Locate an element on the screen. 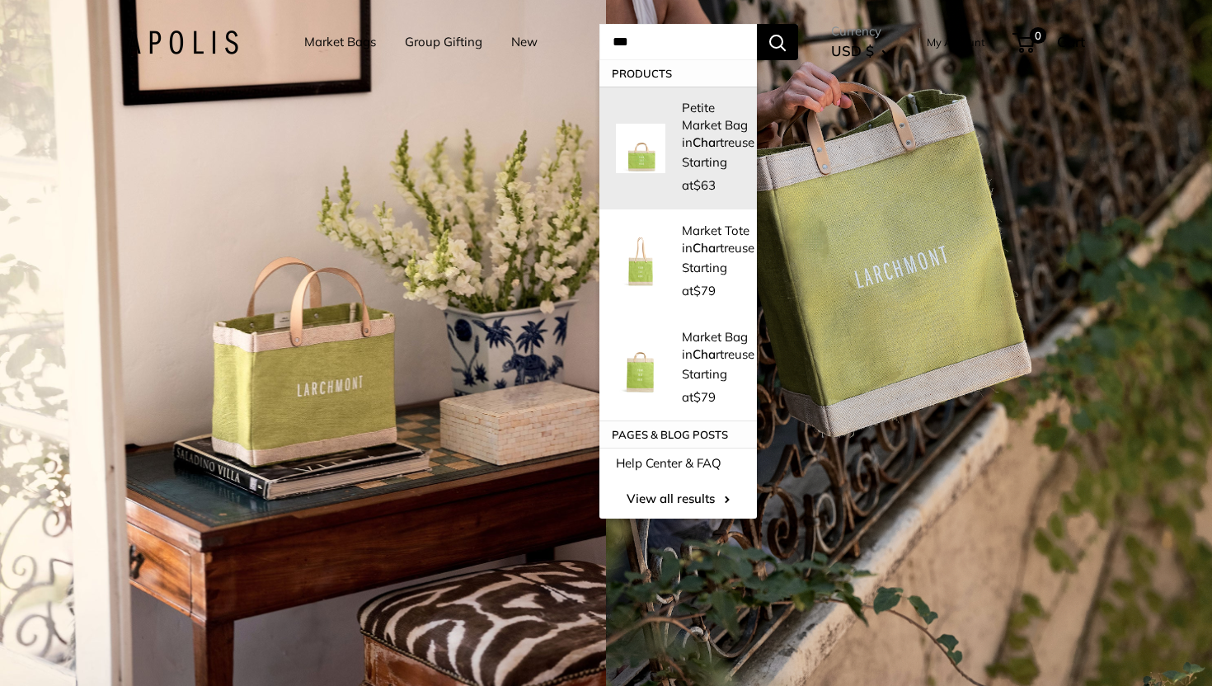  a: Market Bag in Chartreuse Market Bag inChartreuse Starting at$79 is located at coordinates (678, 369).